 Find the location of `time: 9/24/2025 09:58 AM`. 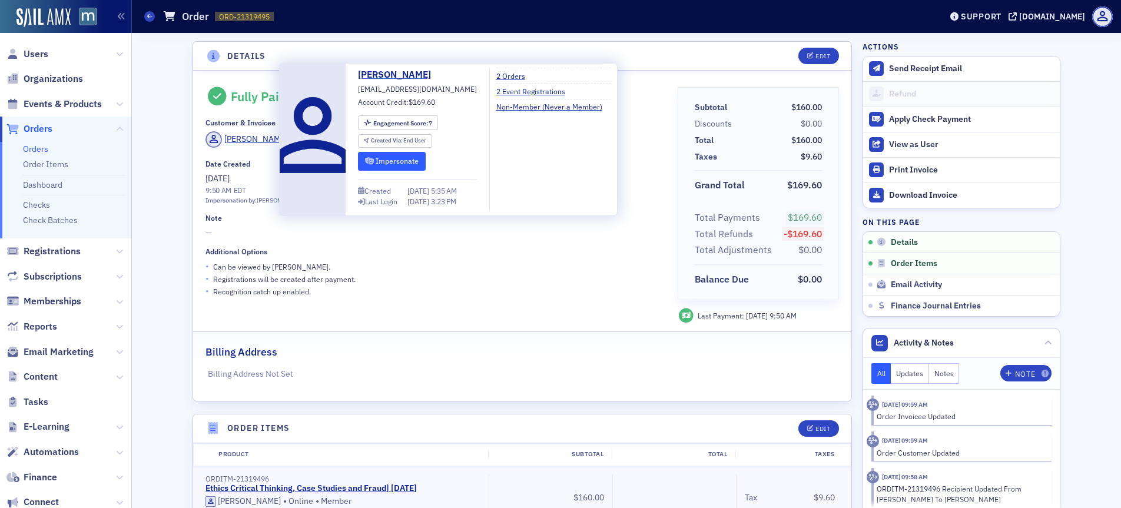

time: 9/24/2025 09:58 AM is located at coordinates (905, 477).